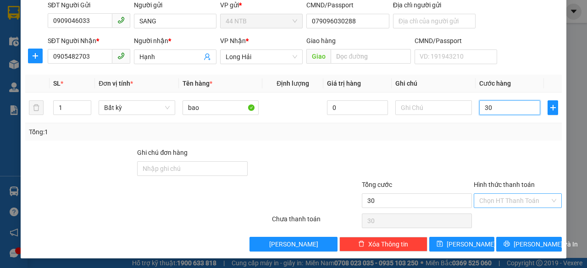 Image resolution: width=587 pixels, height=268 pixels. Describe the element at coordinates (175, 41) in the screenshot. I see `div: Người nhận` at that location.